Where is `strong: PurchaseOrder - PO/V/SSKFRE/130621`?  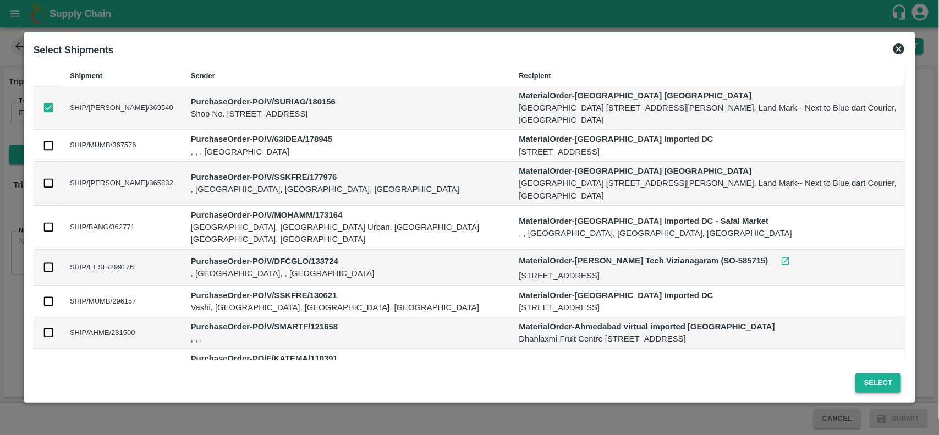 strong: PurchaseOrder - PO/V/SSKFRE/130621 is located at coordinates (264, 296).